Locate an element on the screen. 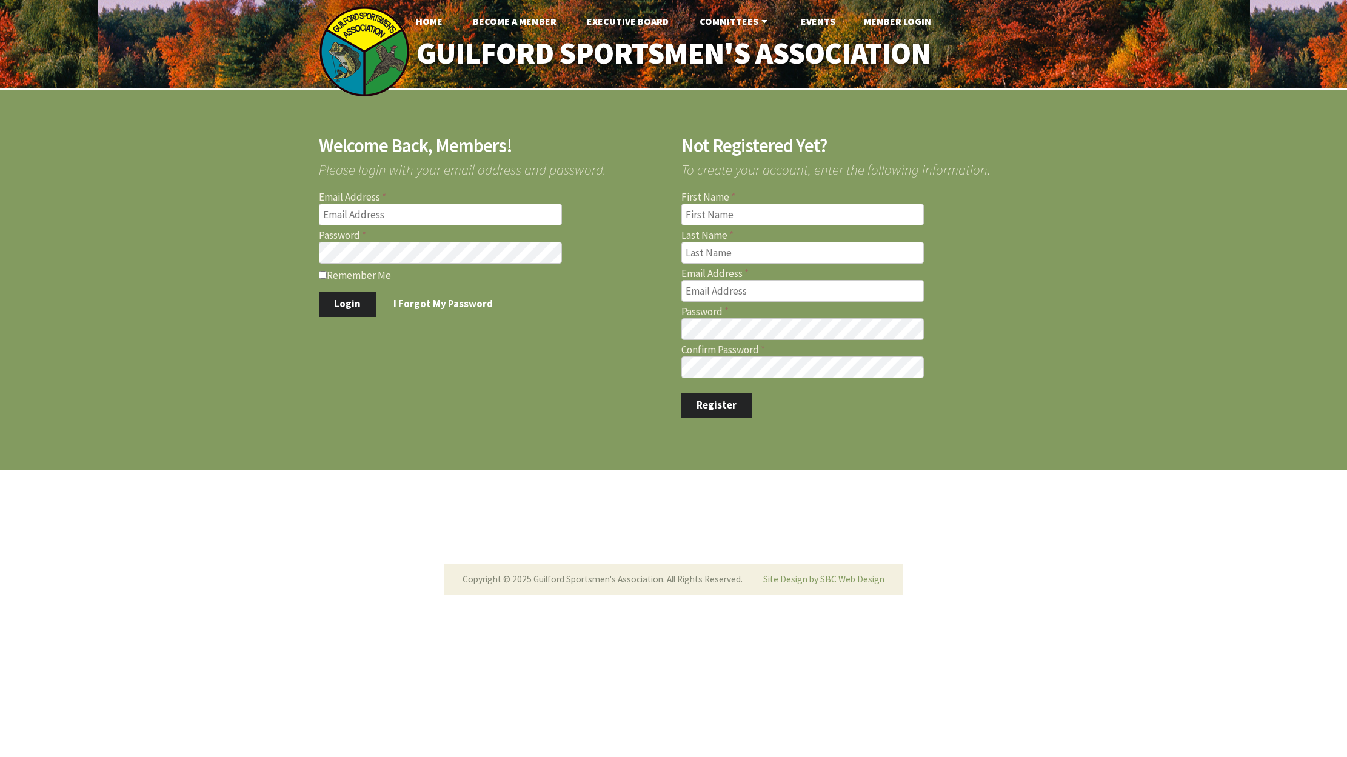 This screenshot has height=757, width=1347. a: Events is located at coordinates (817, 21).